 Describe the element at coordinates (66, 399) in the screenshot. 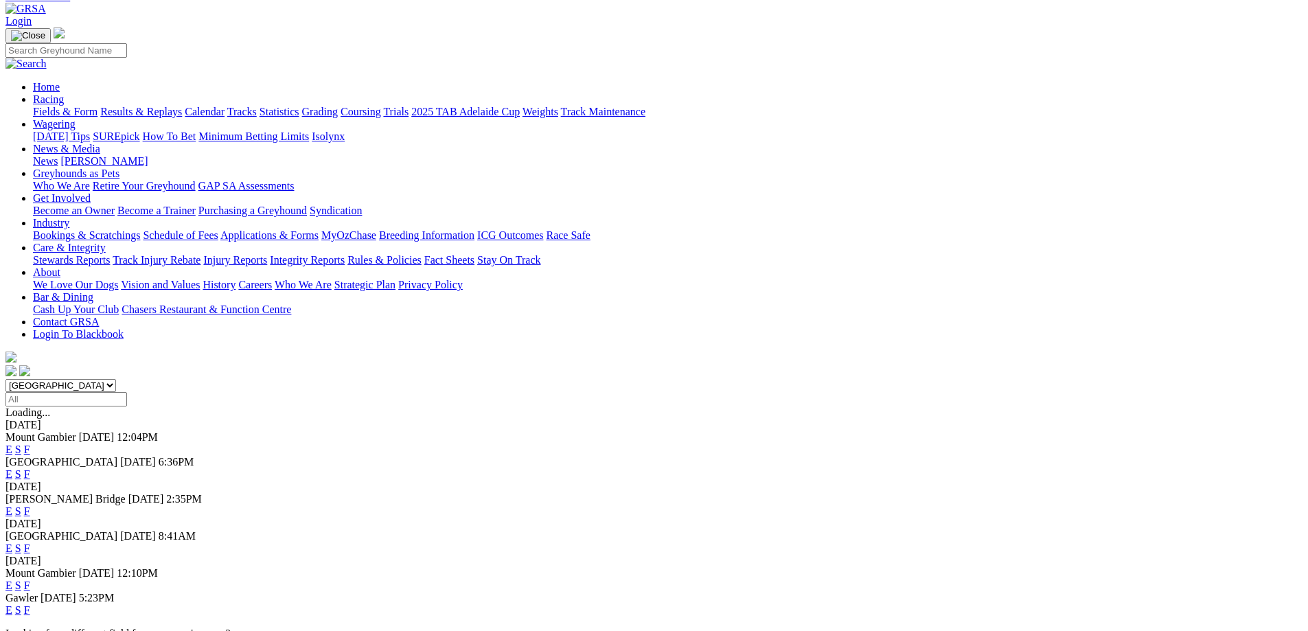

I see `input: Select date` at that location.